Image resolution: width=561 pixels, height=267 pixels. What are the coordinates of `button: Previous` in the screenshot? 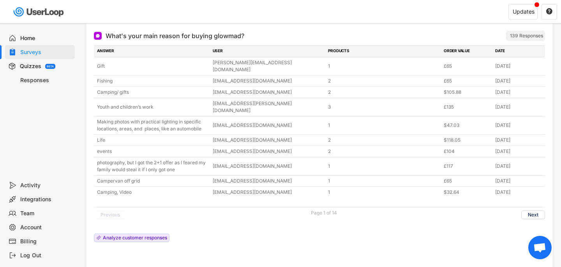 It's located at (110, 215).